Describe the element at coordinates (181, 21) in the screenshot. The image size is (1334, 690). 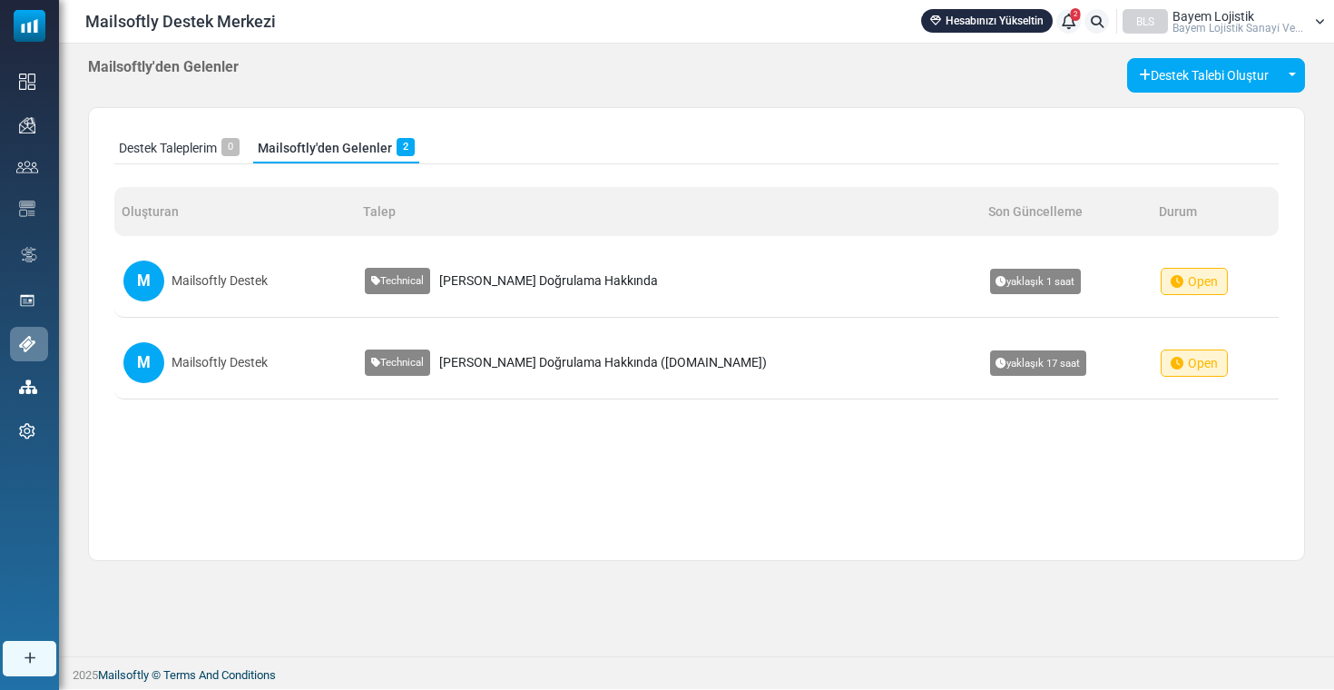
I see `span: Mailsoftly Destek Merkezi` at that location.